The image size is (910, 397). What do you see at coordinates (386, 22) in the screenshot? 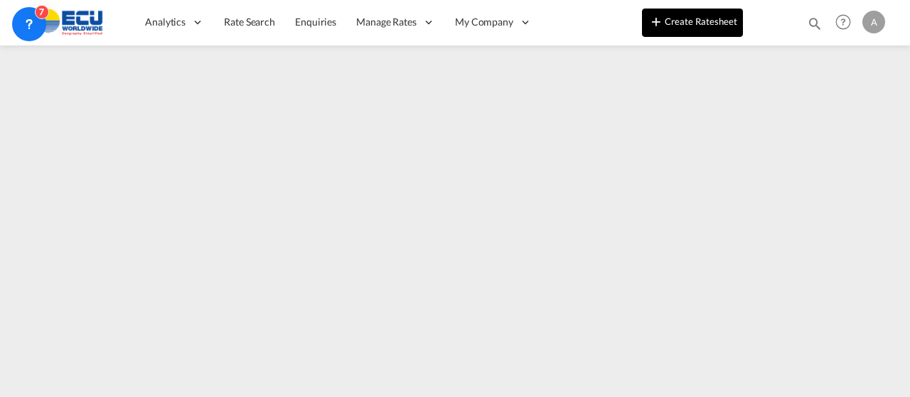
I see `span: Manage Rates` at bounding box center [386, 22].